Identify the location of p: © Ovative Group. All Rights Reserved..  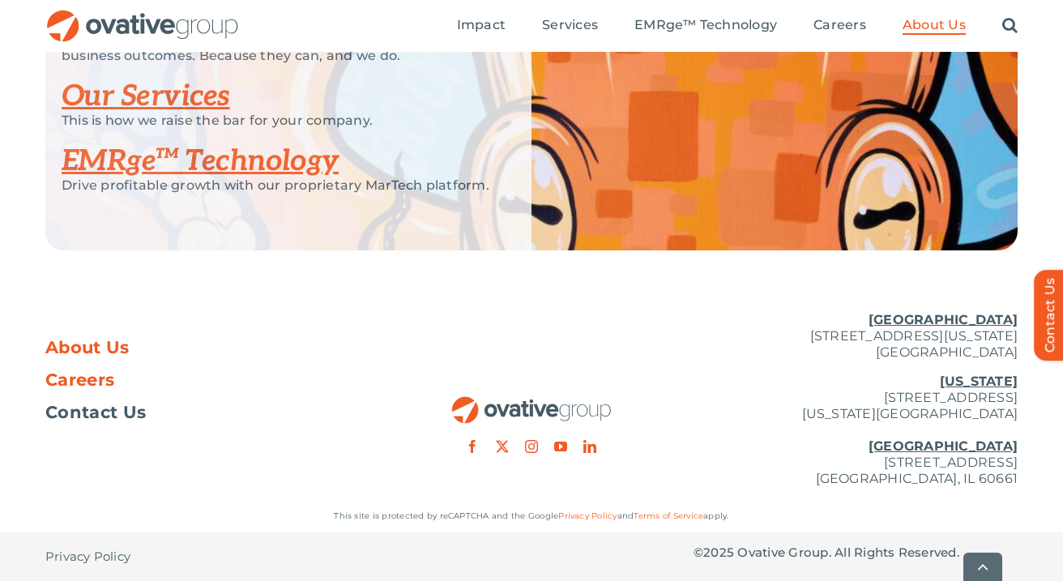
(856, 553).